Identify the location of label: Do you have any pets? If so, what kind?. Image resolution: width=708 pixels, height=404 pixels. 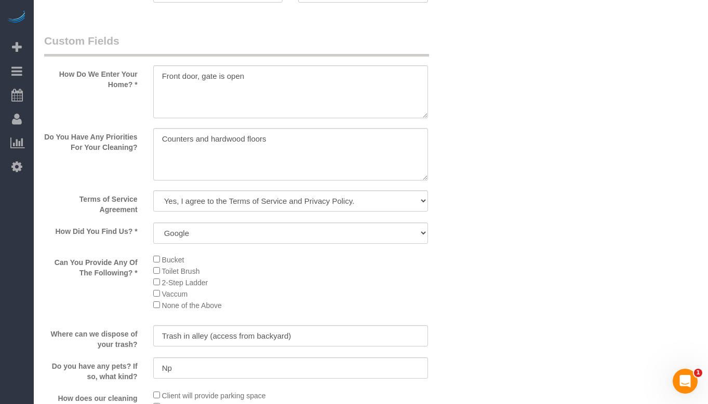
(91, 370).